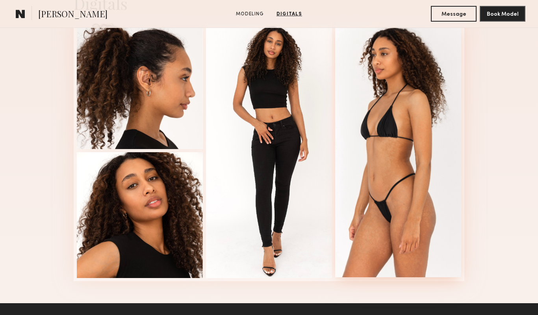  Describe the element at coordinates (502, 13) in the screenshot. I see `a: Book Model` at that location.